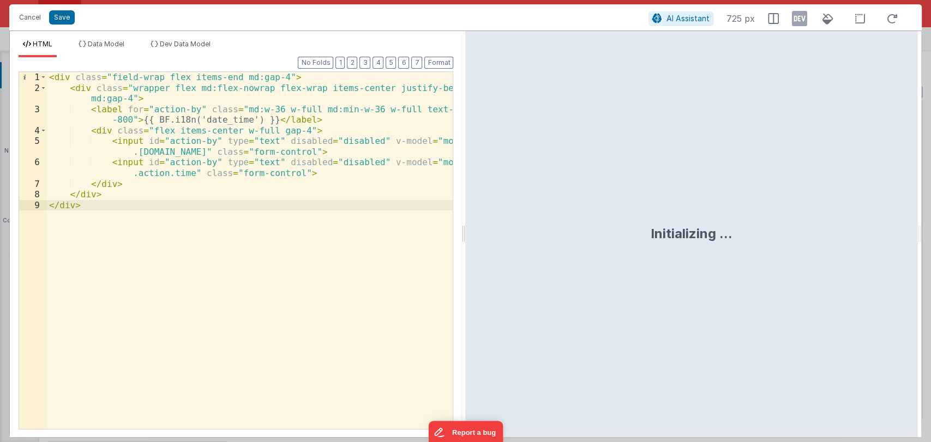 The image size is (931, 442). Describe the element at coordinates (33, 195) in the screenshot. I see `div: 8` at that location.